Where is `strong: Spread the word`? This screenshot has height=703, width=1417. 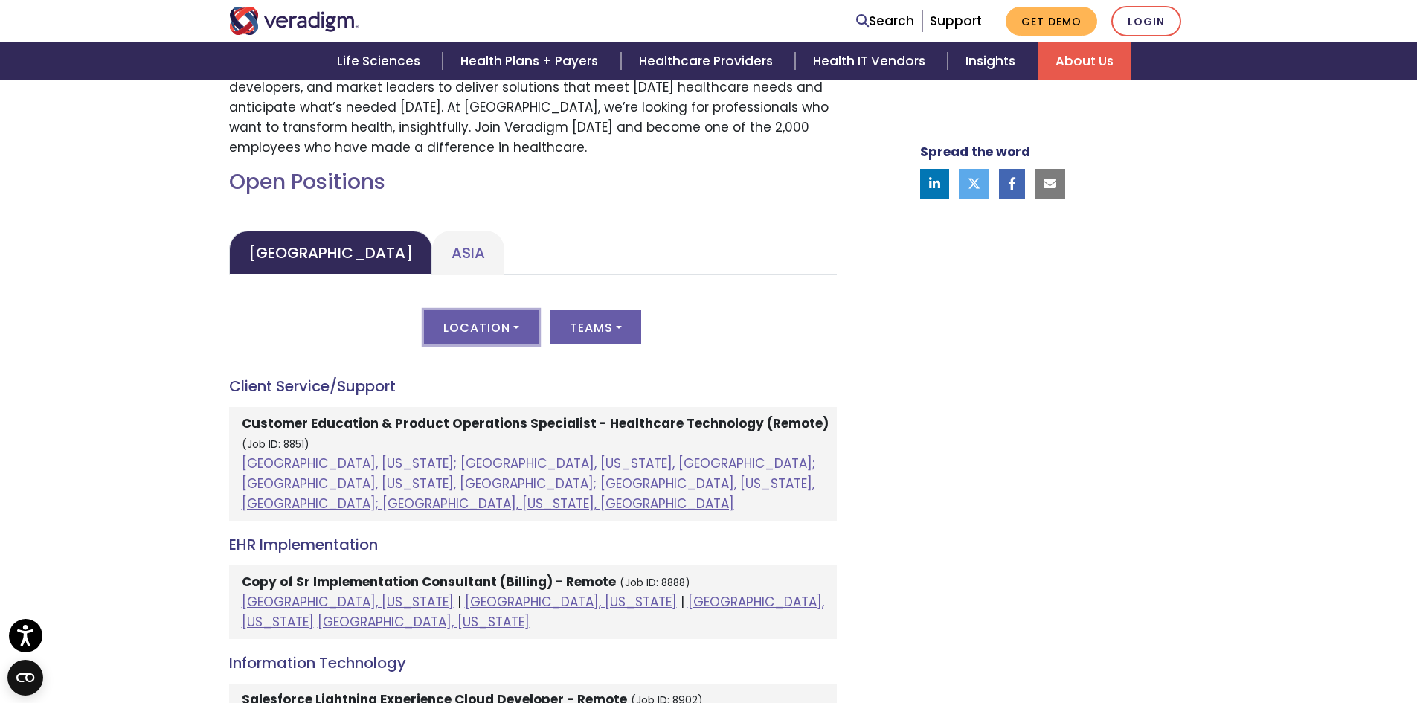 strong: Spread the word is located at coordinates (975, 152).